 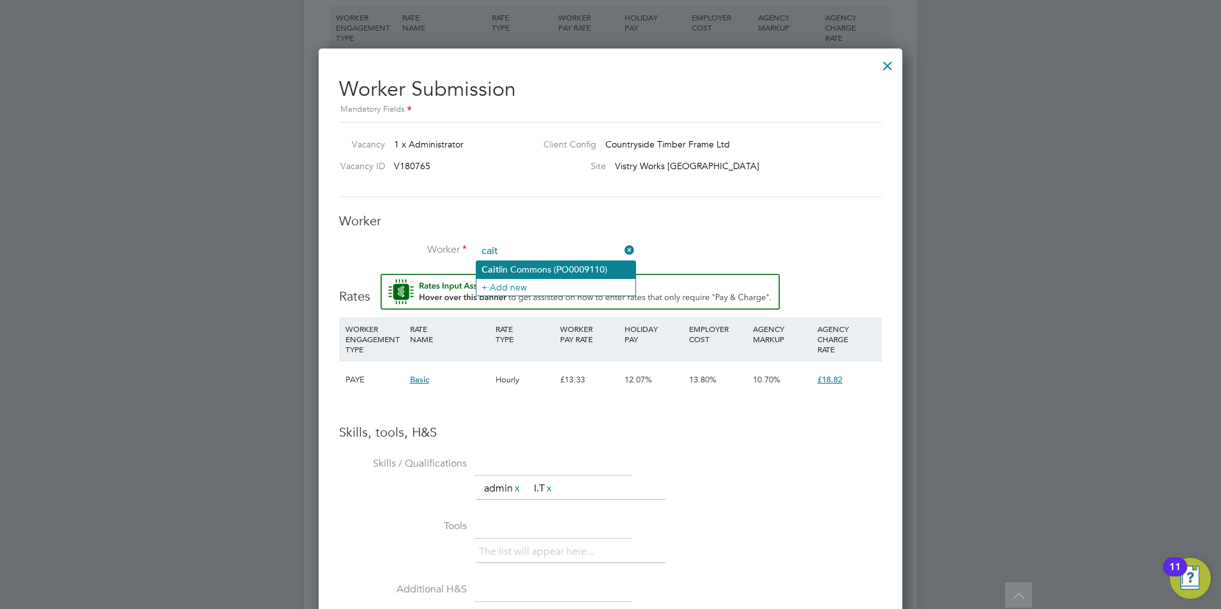 I want to click on li: lin Commons (PO0009110), so click(x=555, y=269).